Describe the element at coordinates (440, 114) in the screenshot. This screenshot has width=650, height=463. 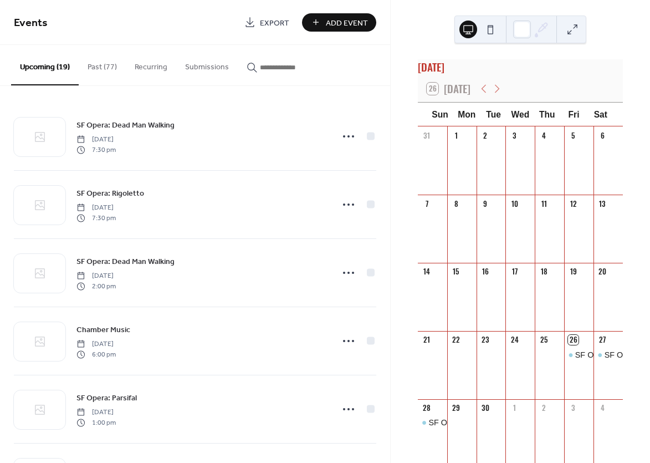
I see `div: Sun` at that location.